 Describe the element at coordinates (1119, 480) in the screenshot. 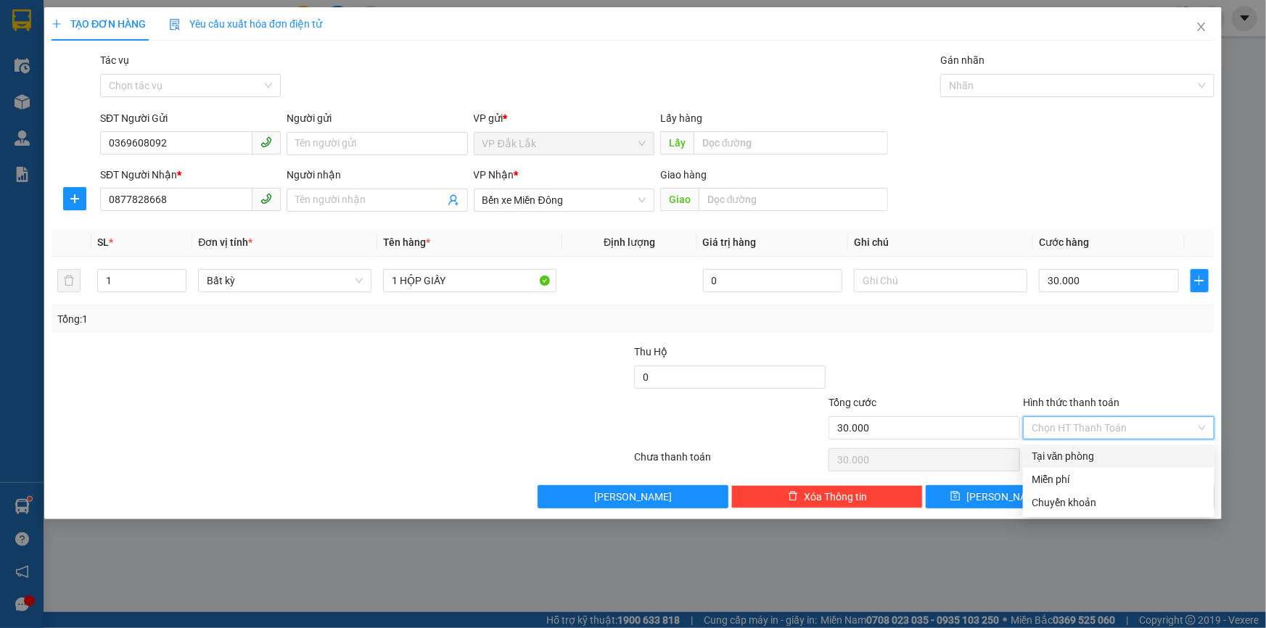

I see `div: Miễn phí` at that location.